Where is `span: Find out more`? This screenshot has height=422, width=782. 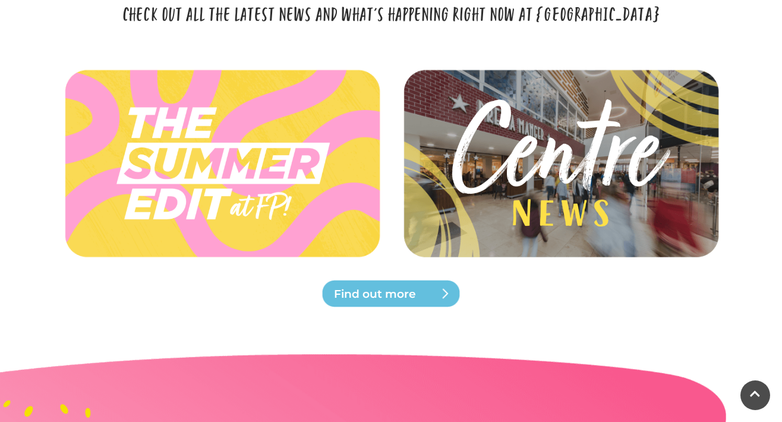 span: Find out more is located at coordinates (405, 294).